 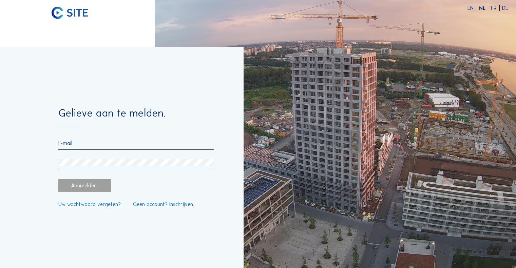 What do you see at coordinates (505, 8) in the screenshot?
I see `div: DE` at bounding box center [505, 8].